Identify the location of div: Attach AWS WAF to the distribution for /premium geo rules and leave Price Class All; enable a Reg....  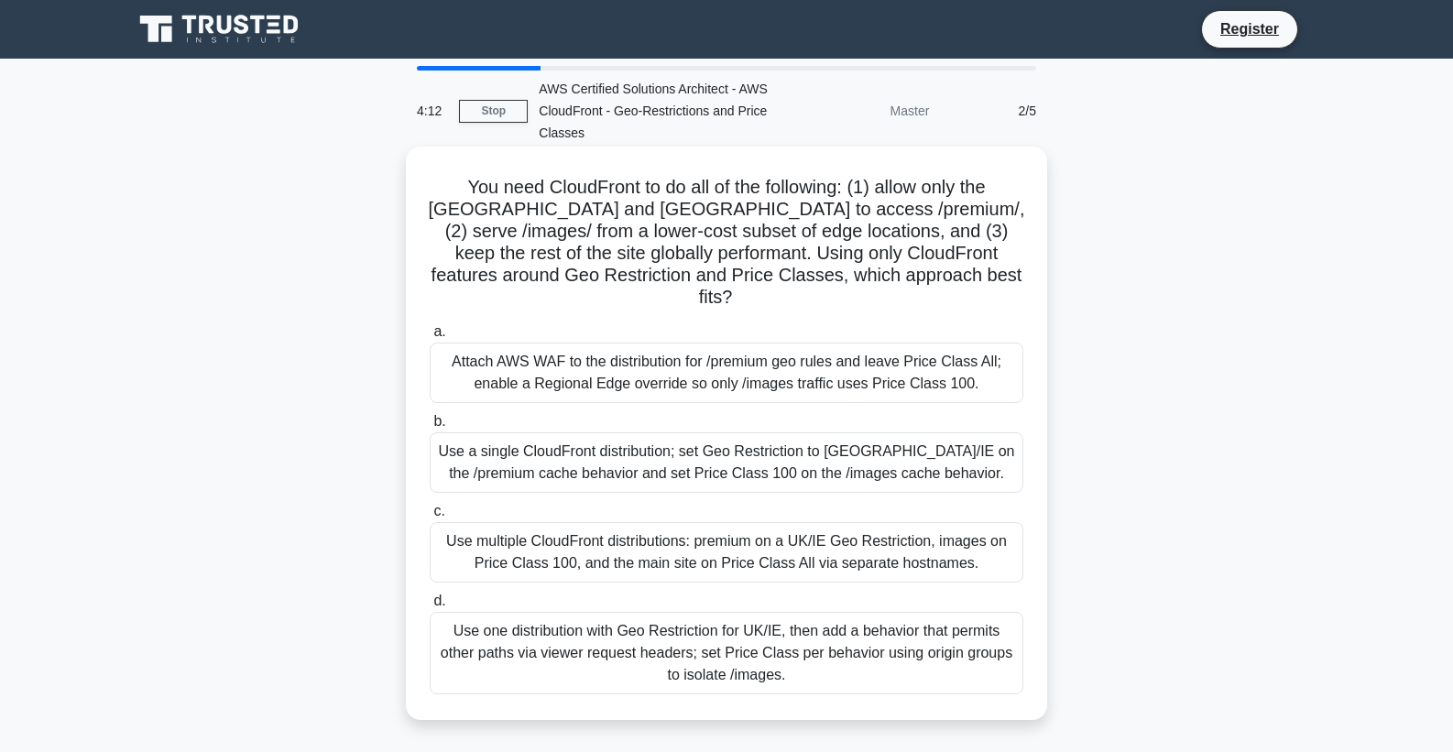
(726, 373).